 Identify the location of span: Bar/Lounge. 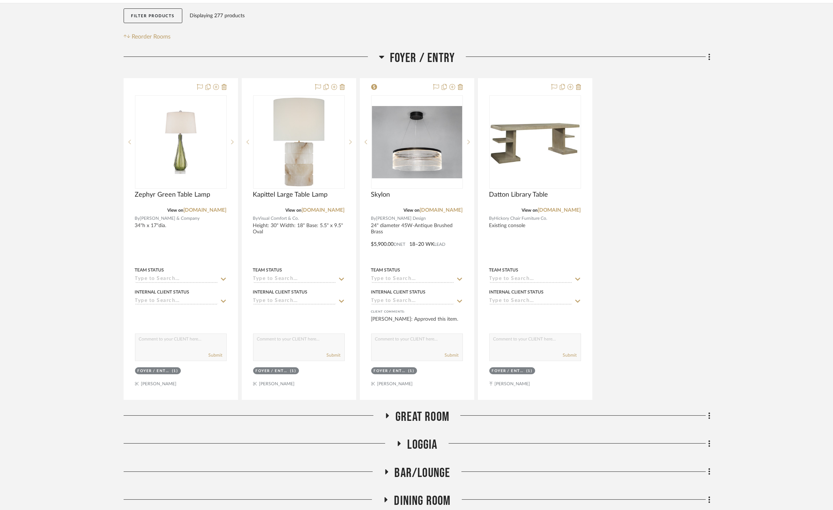
(423, 473).